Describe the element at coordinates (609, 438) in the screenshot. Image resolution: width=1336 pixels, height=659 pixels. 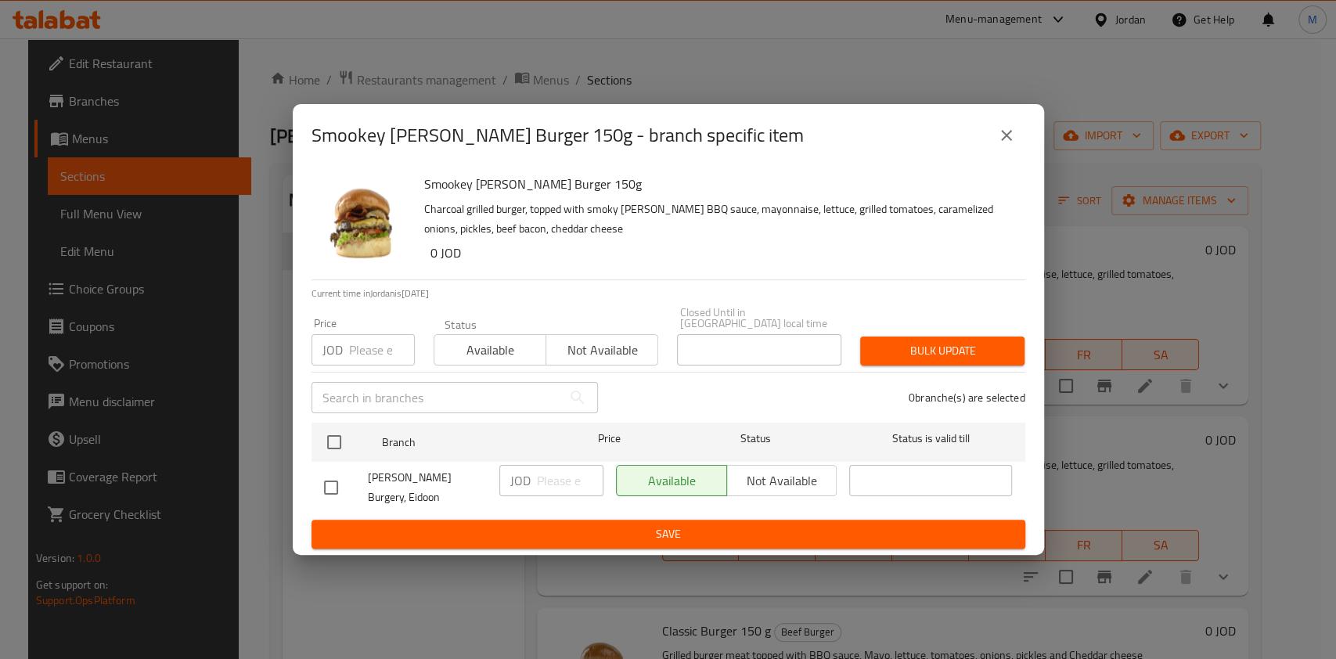
I see `span: Price` at that location.